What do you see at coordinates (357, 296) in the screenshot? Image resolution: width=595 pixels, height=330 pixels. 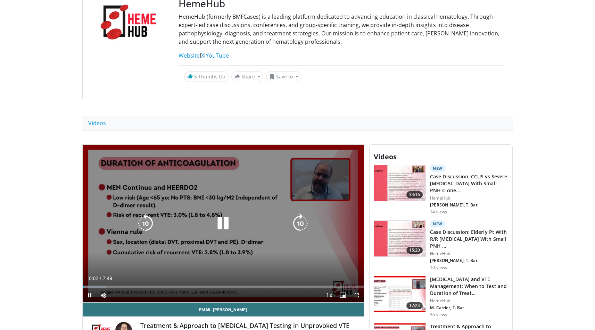 I see `button: Fullscreen` at bounding box center [357, 296].